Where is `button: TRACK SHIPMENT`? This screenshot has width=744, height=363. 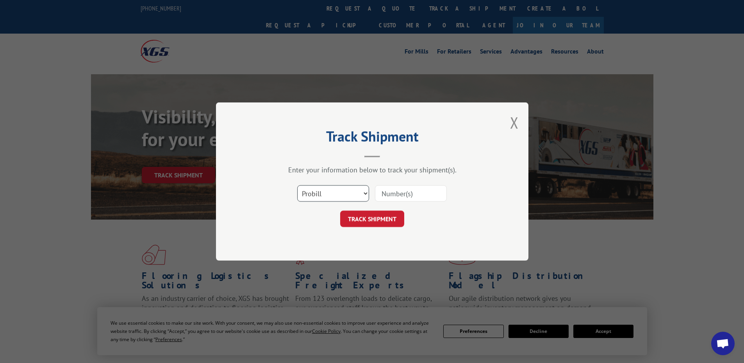 button: TRACK SHIPMENT is located at coordinates (372, 219).